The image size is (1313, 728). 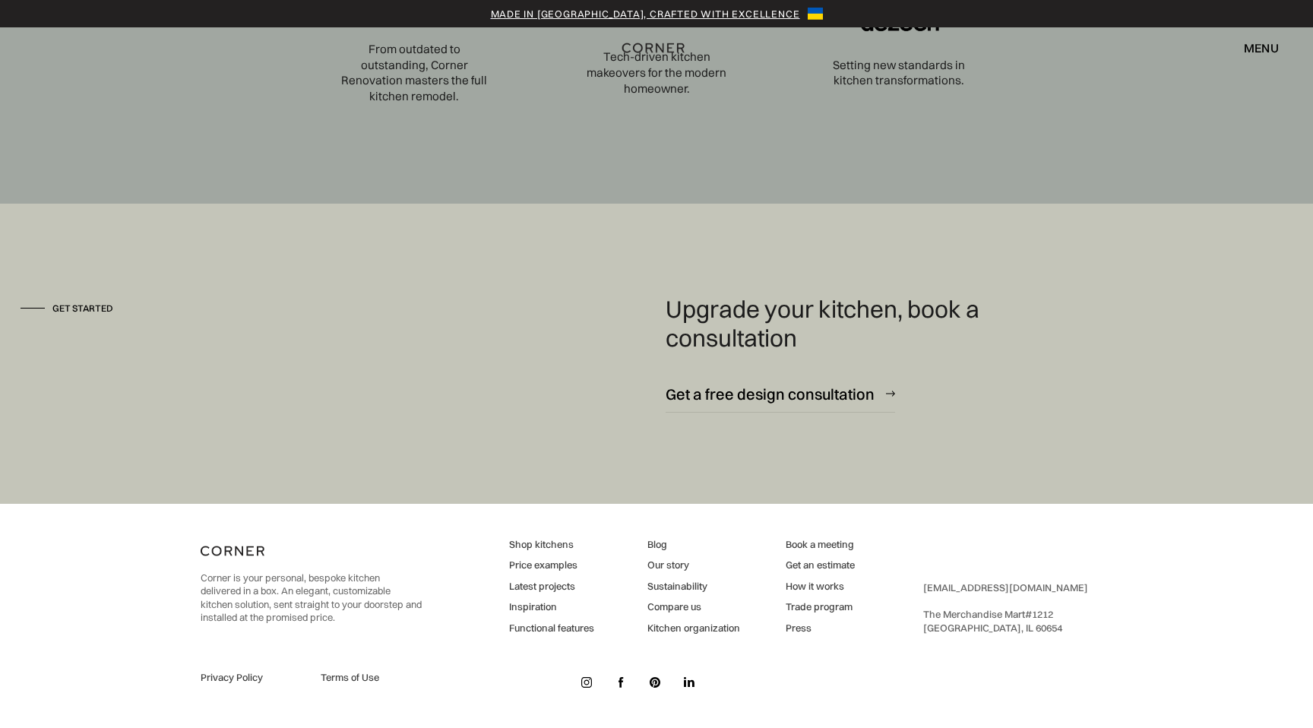 I want to click on div: Get started, so click(x=83, y=309).